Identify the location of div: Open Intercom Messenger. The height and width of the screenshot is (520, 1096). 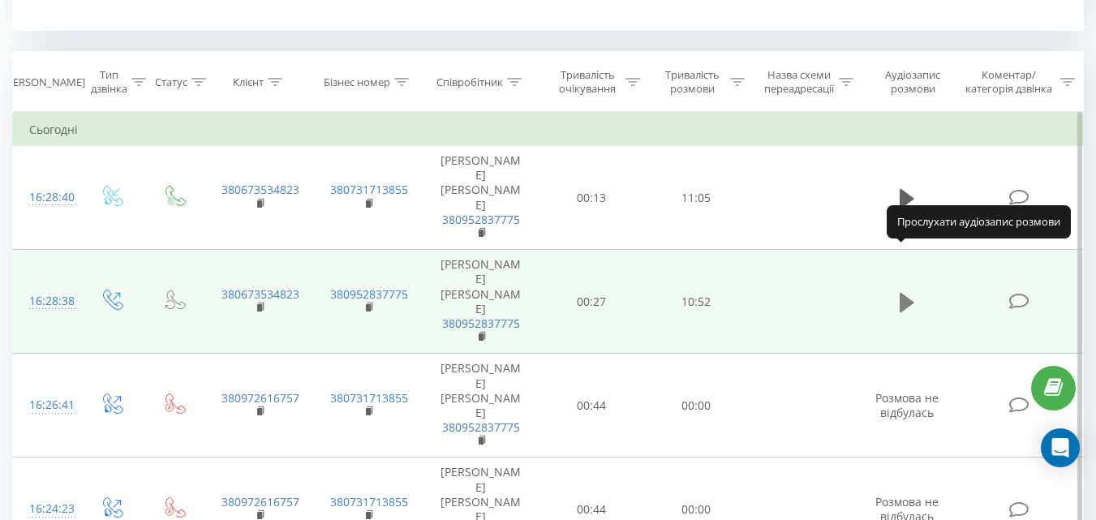
(1060, 448).